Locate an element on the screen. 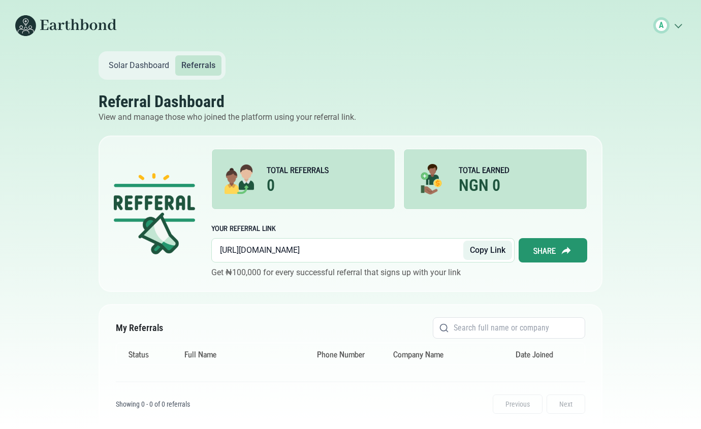  h2: YOUR REFERRAL LINK is located at coordinates (243, 228).